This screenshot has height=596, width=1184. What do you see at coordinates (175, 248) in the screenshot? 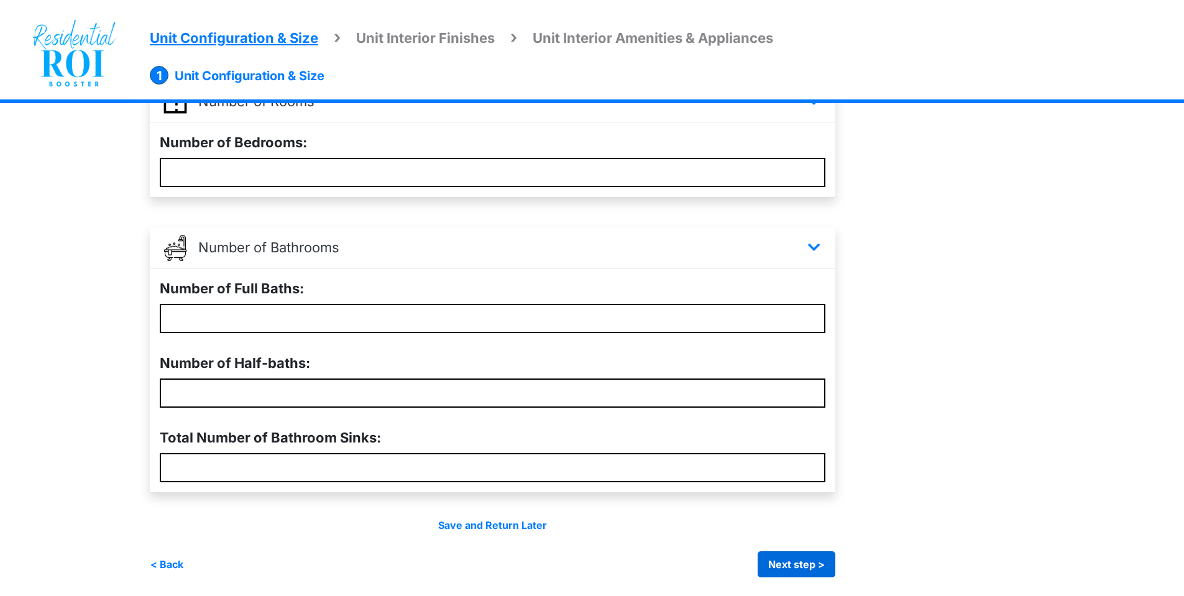
I see `img: full_bath_ldc4xu0.png` at bounding box center [175, 248].